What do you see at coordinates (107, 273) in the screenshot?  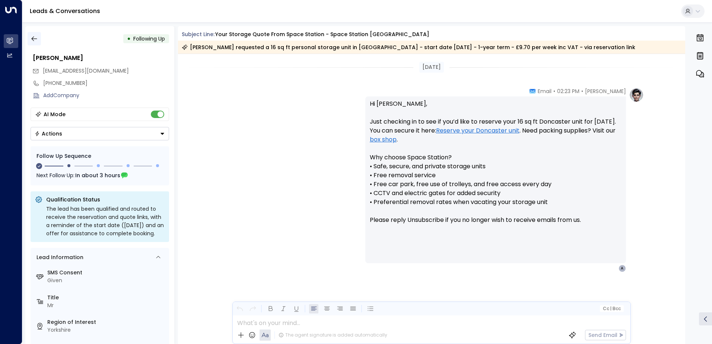 I see `label: SMS Consent` at bounding box center [107, 273].